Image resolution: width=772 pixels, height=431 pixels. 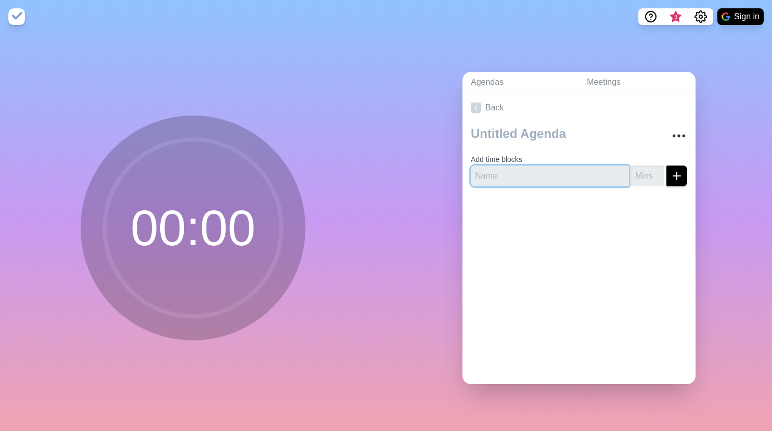 What do you see at coordinates (676, 17) in the screenshot?
I see `button: What’s new` at bounding box center [676, 17].